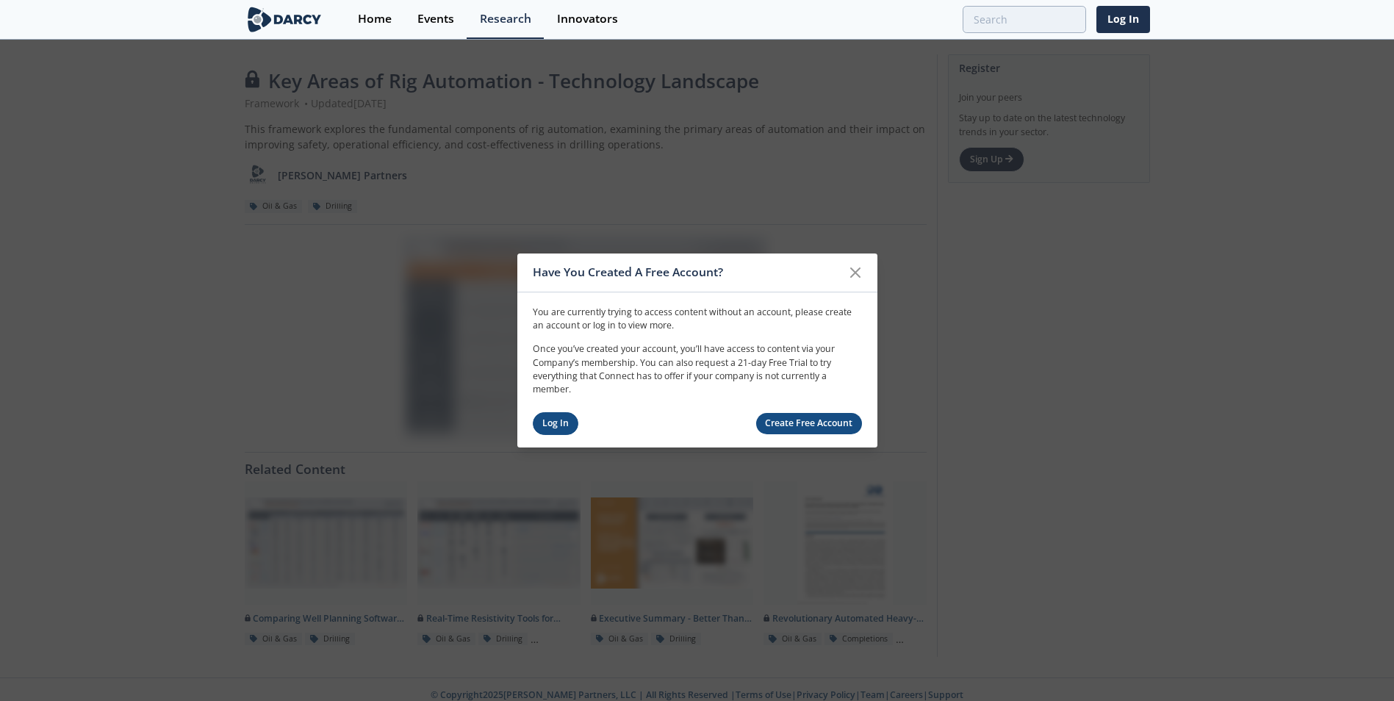 The width and height of the screenshot is (1394, 701). What do you see at coordinates (1024, 19) in the screenshot?
I see `input: Advanced Search` at bounding box center [1024, 19].